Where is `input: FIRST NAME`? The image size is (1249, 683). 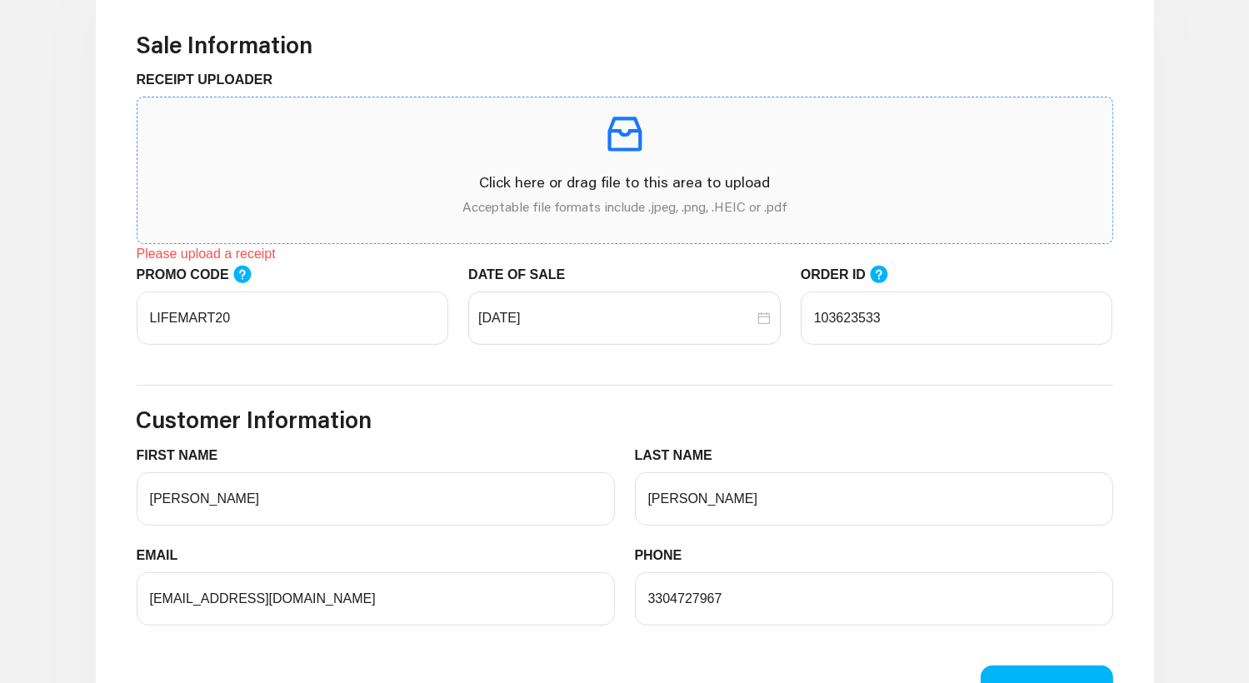
input: FIRST NAME is located at coordinates (376, 499).